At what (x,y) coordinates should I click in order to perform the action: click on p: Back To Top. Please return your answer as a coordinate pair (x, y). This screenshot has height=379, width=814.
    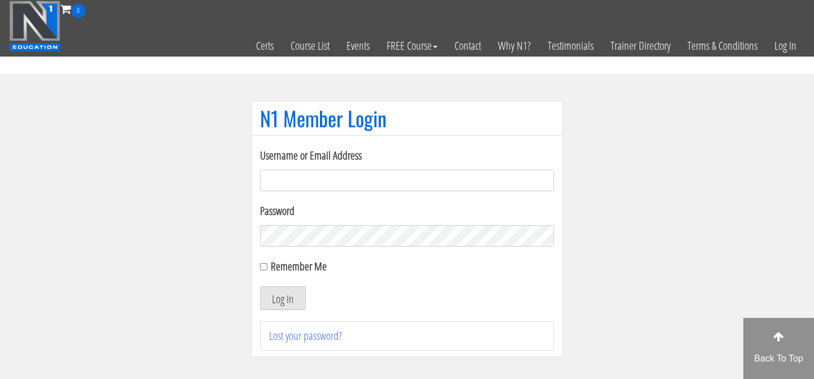
    Looking at the image, I should click on (778, 358).